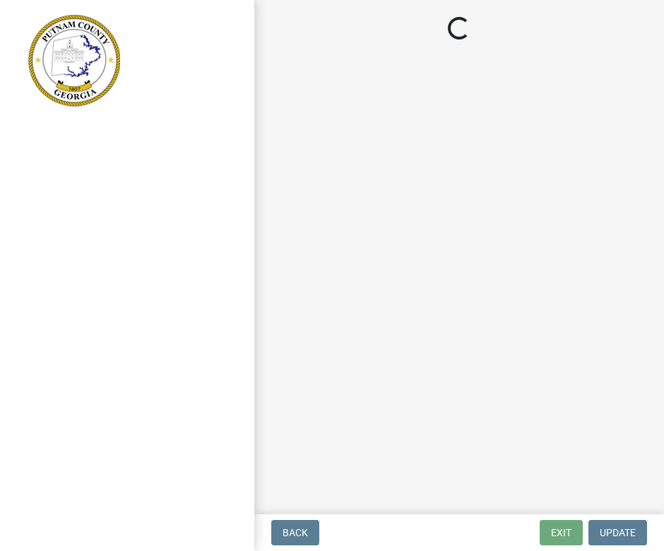 The image size is (664, 551). Describe the element at coordinates (74, 61) in the screenshot. I see `img: Putnam County, Georgia` at that location.